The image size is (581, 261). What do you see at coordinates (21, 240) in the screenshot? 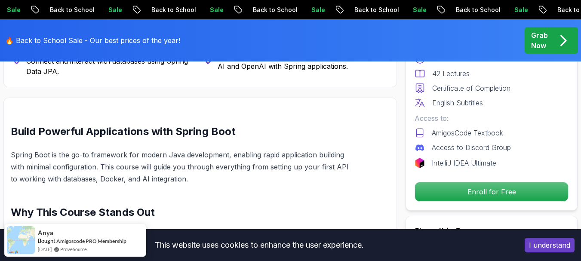
I see `img: provesource social proof notification image` at bounding box center [21, 240].